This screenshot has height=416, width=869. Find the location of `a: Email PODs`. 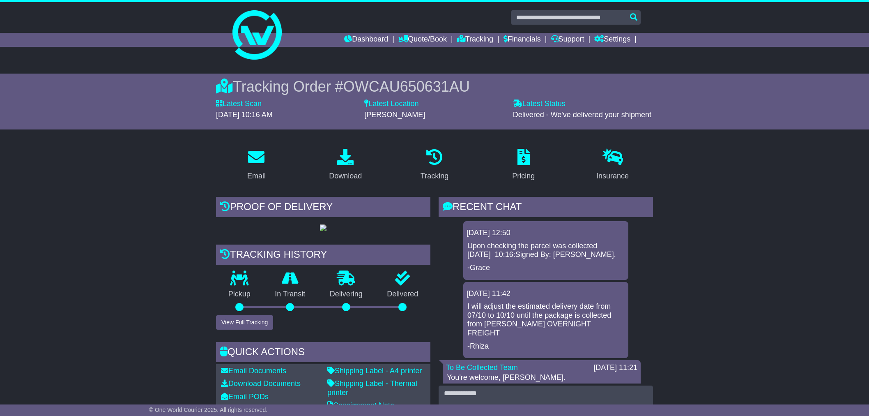

a: Email PODs is located at coordinates (245, 396).